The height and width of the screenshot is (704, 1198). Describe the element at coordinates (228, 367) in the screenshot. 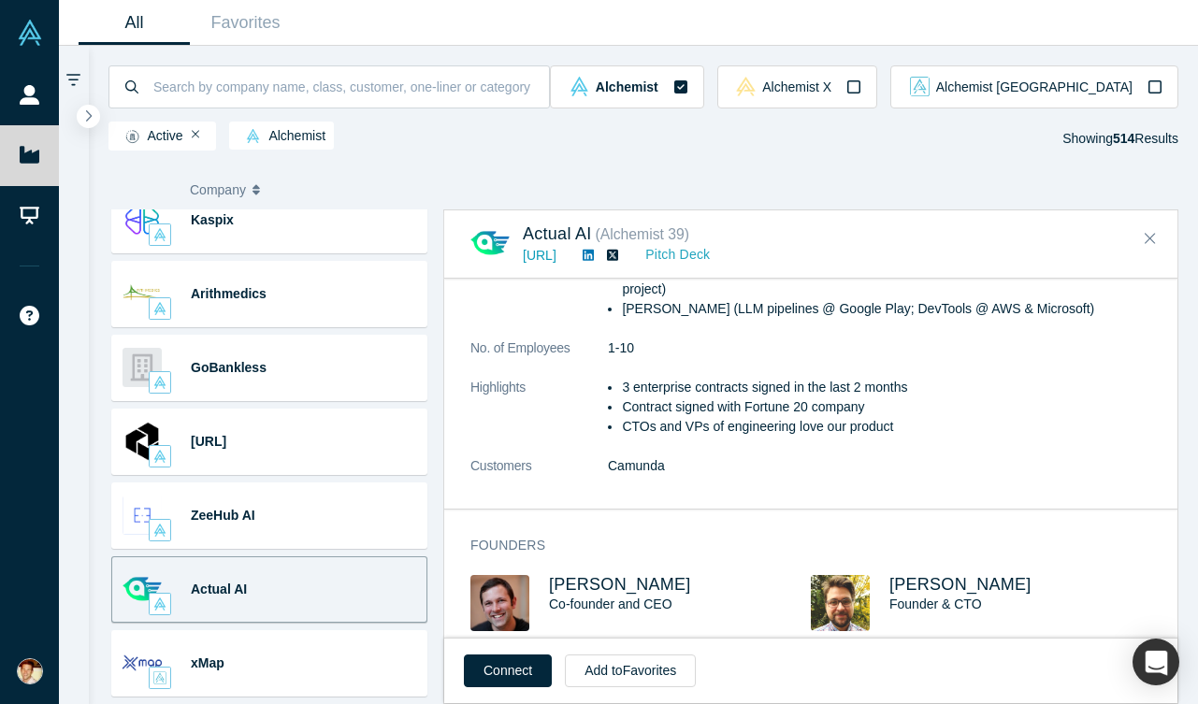

I see `a: GoBankless` at that location.